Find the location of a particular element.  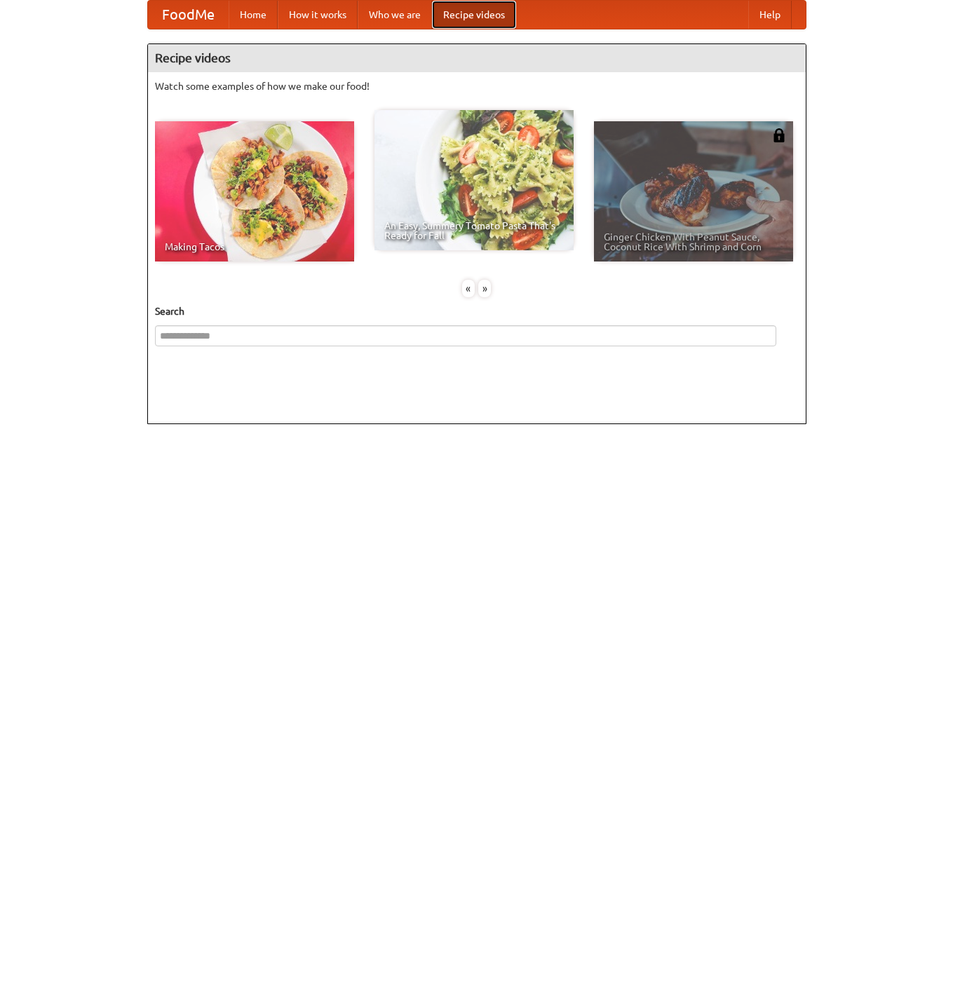

a: FoodMe is located at coordinates (188, 15).